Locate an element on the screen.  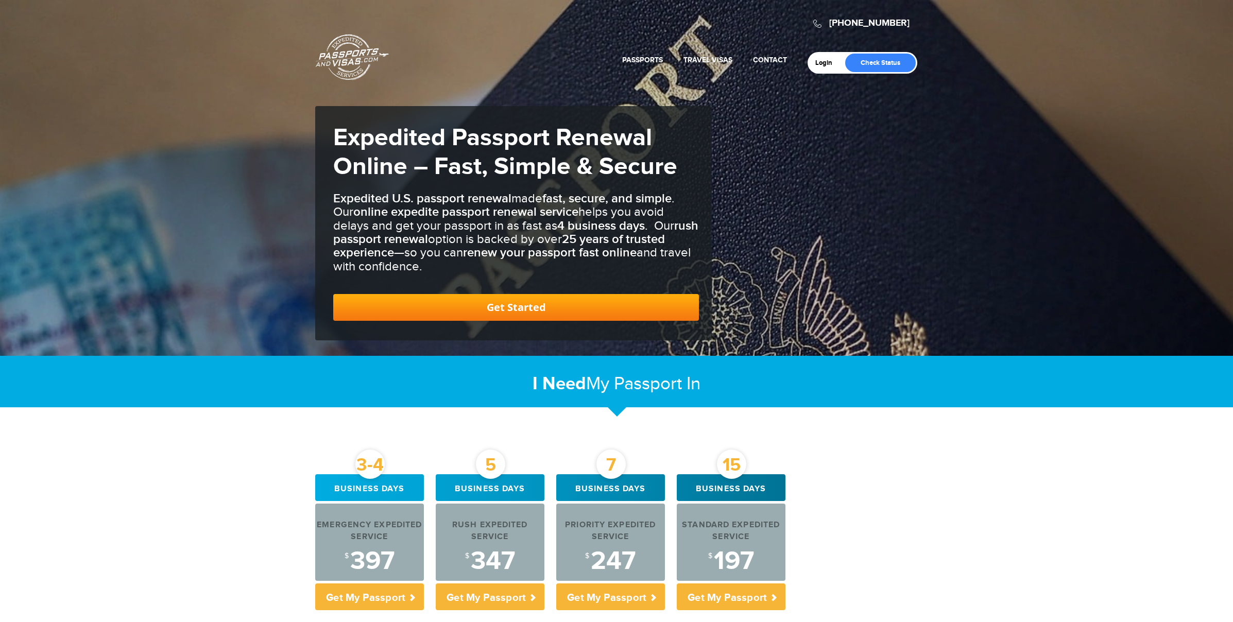
b: Expedited U.S. passport renewal is located at coordinates (422, 198).